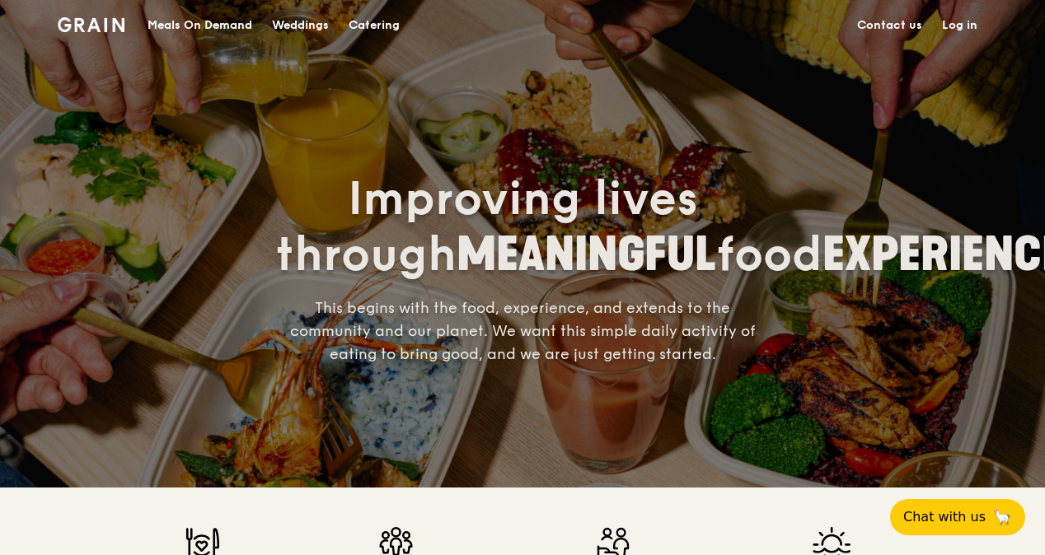 This screenshot has height=555, width=1045. I want to click on a: Contact us, so click(889, 26).